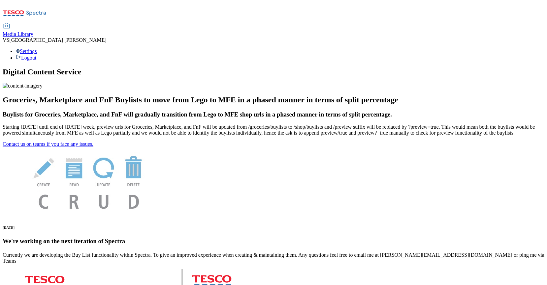  I want to click on p: Currently we are developing the Buy List functionality within Spectra. To give an improved experi..., so click(273, 258).